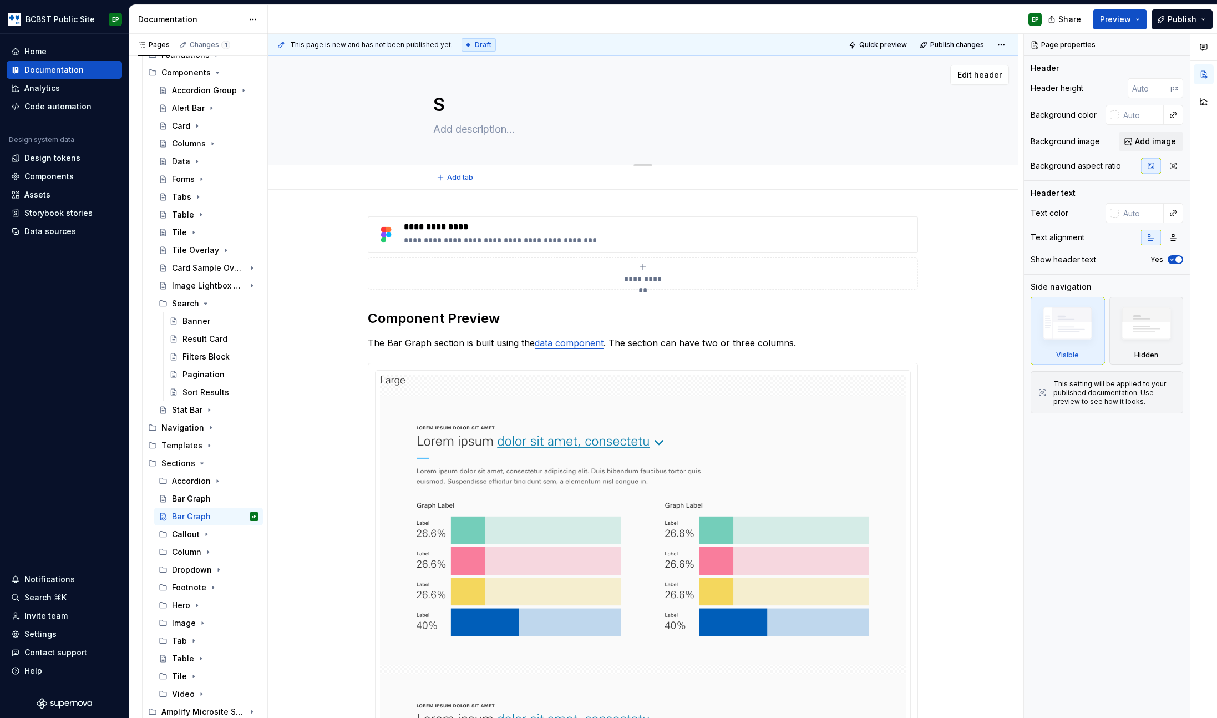  I want to click on div: Search ⌘K, so click(45, 597).